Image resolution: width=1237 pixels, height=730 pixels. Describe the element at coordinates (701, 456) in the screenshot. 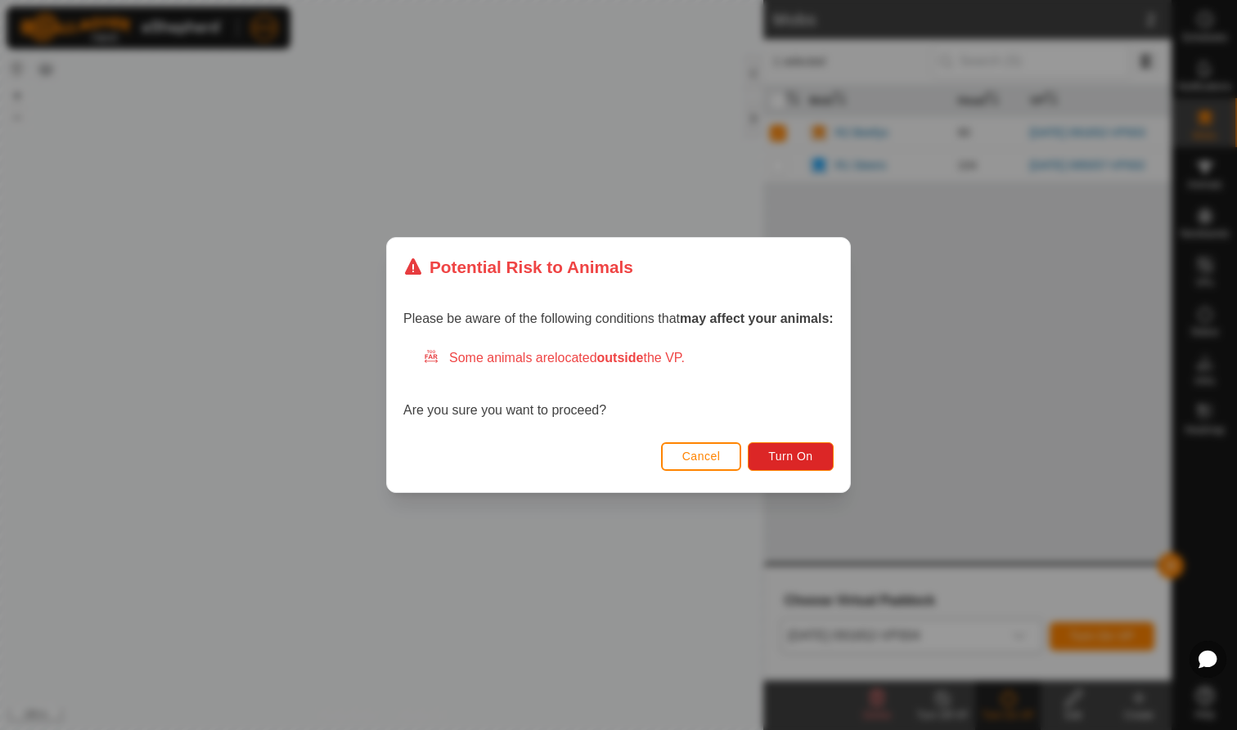

I see `button: Cancel` at that location.